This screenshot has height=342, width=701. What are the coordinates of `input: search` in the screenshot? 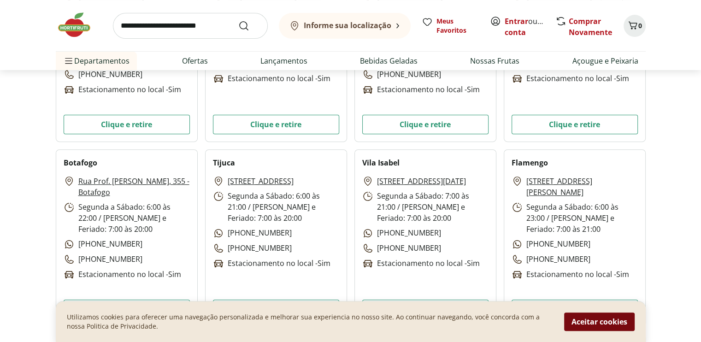 It's located at (190, 26).